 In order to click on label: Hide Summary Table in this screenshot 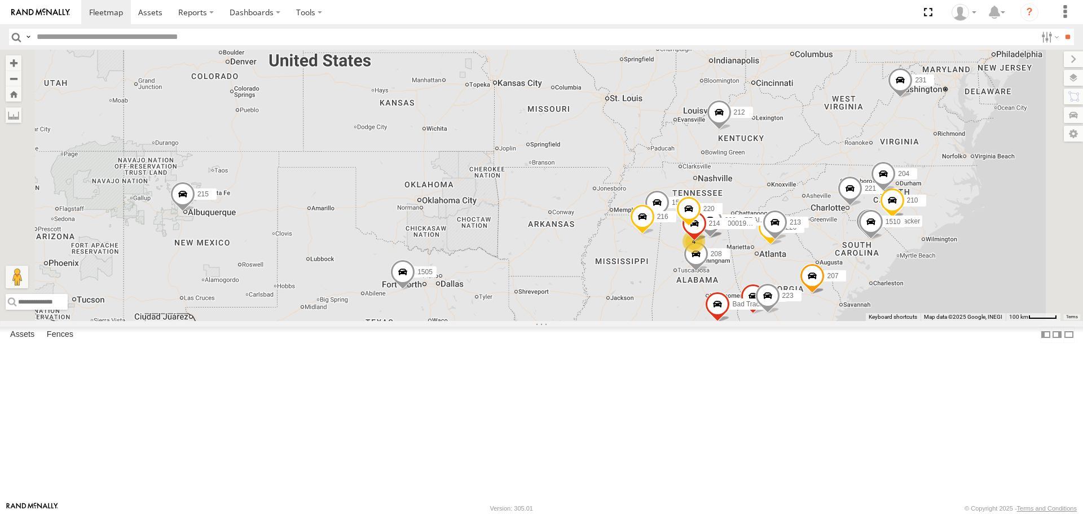, I will do `click(1069, 335)`.